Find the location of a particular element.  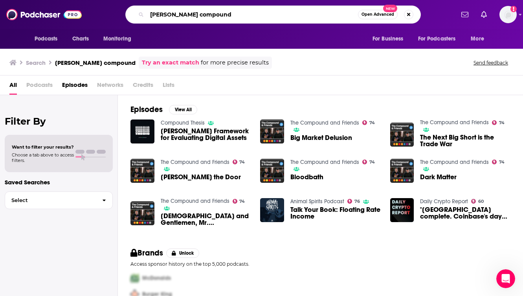

img: Talk Your Book: Floating Rate Income is located at coordinates (272, 210).